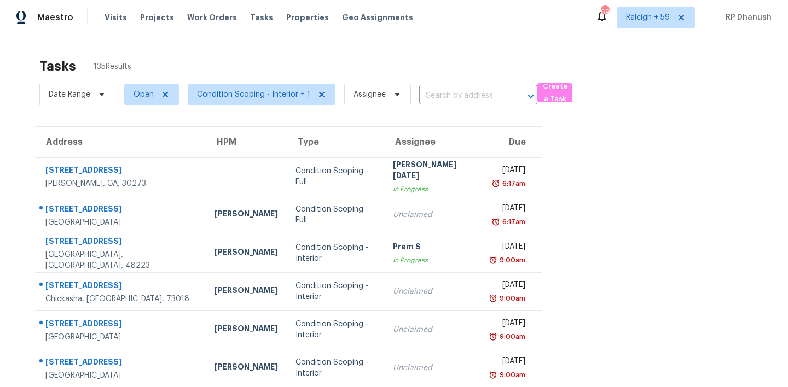  I want to click on th: Assignee, so click(433, 142).